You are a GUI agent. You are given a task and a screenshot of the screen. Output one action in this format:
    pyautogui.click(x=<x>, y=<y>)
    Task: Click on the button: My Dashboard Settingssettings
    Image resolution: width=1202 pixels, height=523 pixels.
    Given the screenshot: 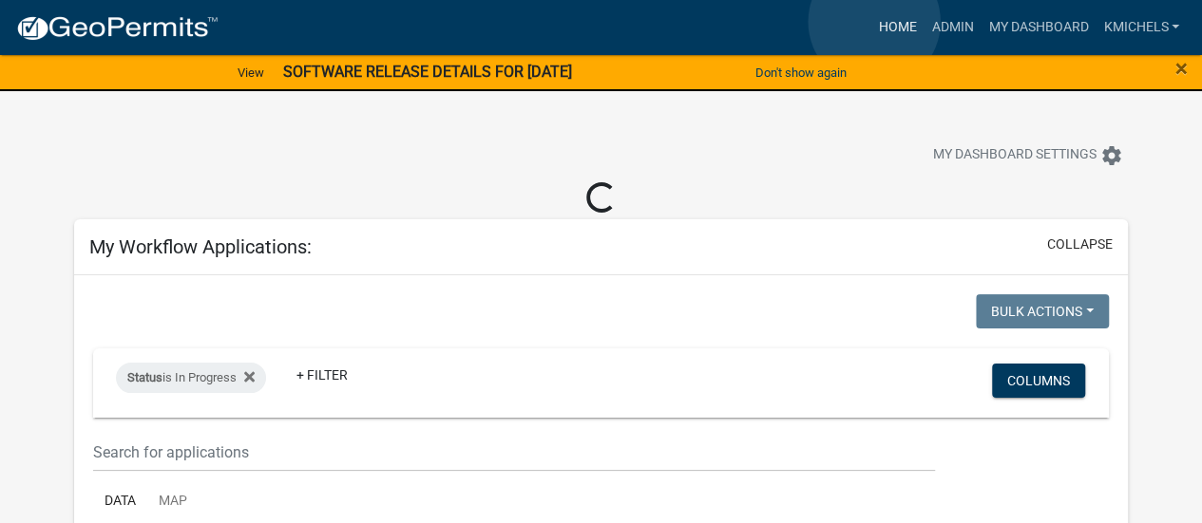 What is the action you would take?
    pyautogui.click(x=1028, y=155)
    